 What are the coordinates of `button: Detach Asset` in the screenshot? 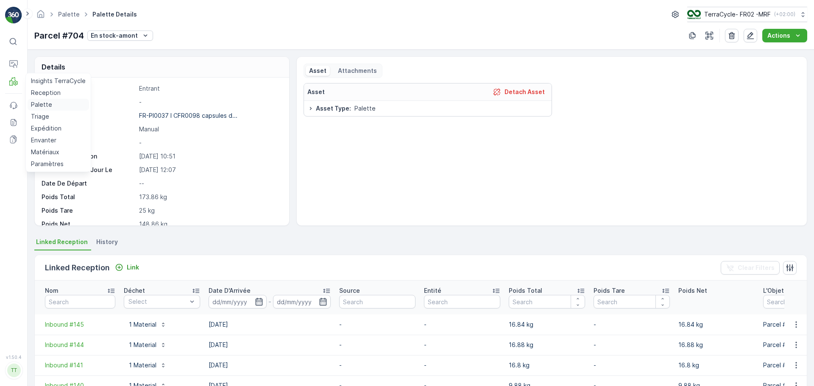 It's located at (518, 92).